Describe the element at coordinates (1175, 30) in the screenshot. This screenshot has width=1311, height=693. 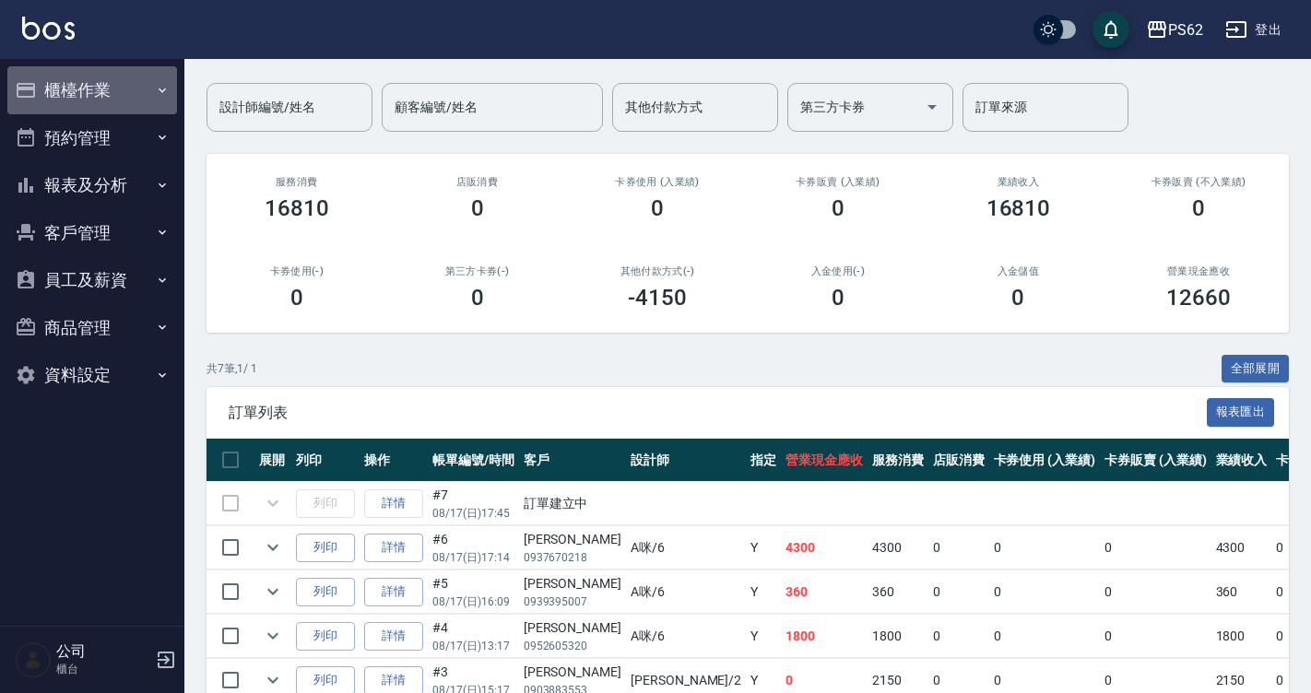
I see `button: PS62` at that location.